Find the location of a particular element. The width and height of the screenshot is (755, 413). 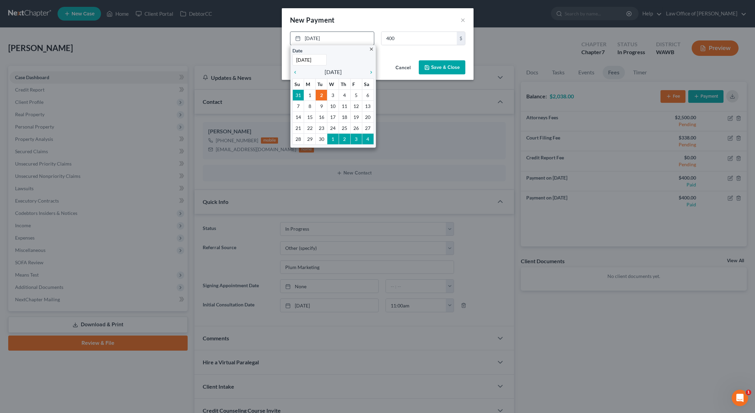

td: 9 is located at coordinates (322, 106).